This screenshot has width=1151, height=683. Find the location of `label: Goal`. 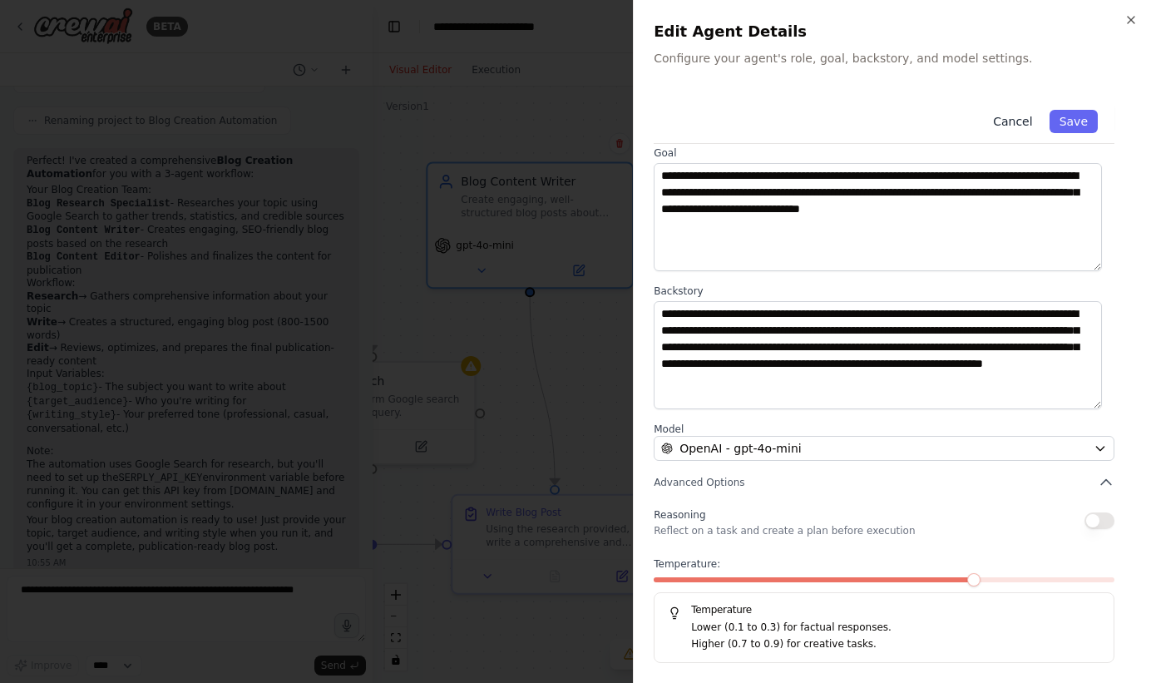

label: Goal is located at coordinates (884, 153).